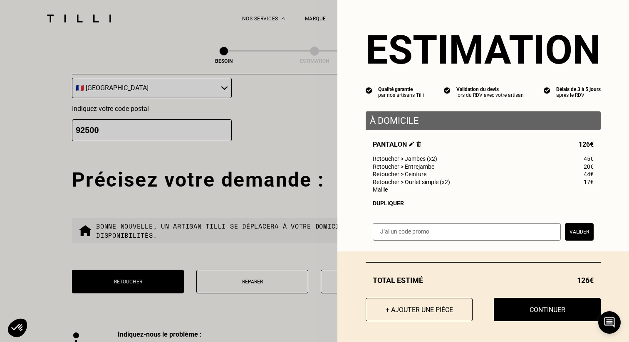 This screenshot has height=342, width=629. I want to click on p: À domicile, so click(483, 121).